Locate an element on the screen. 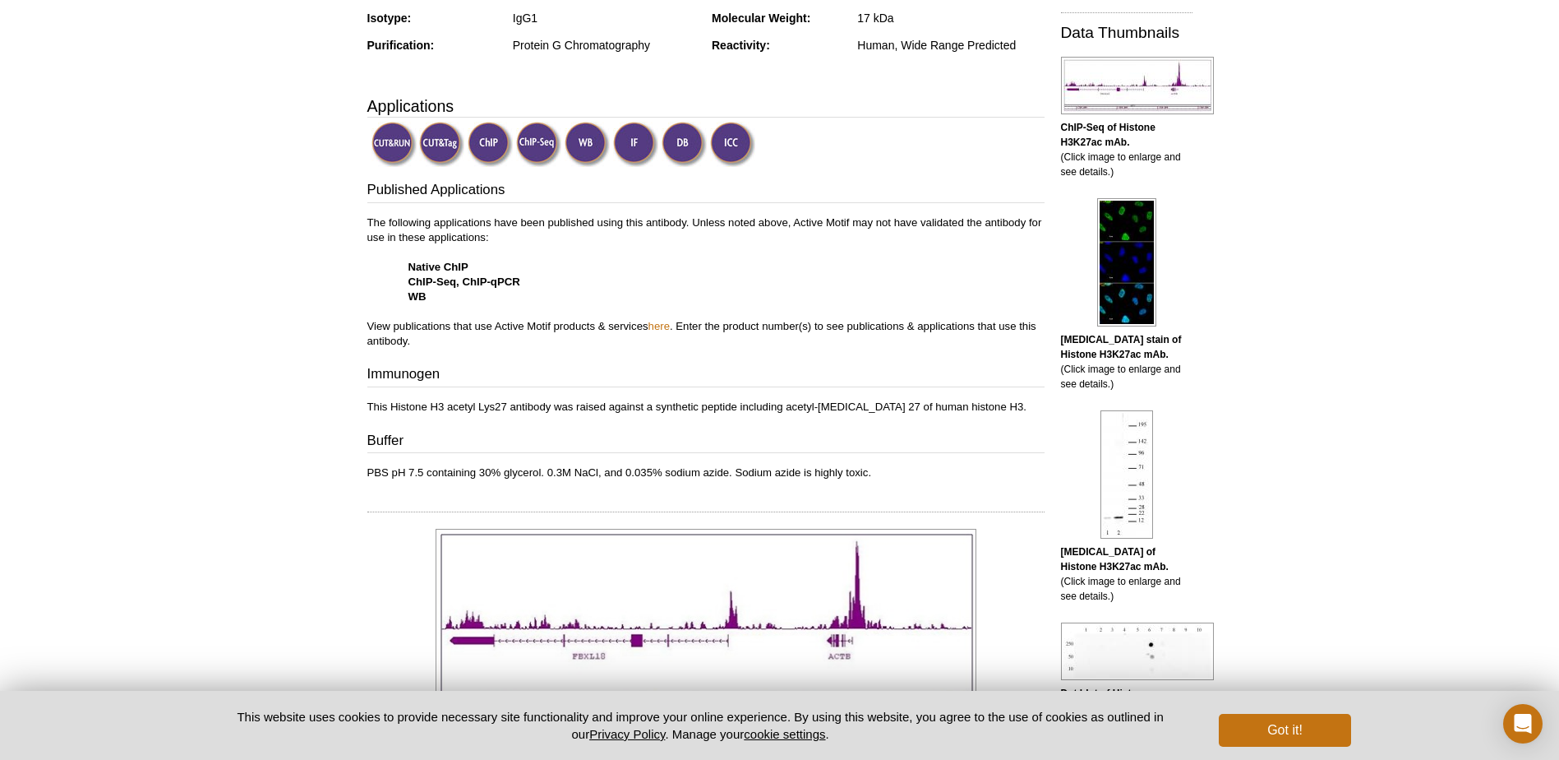 Image resolution: width=1559 pixels, height=760 pixels. div: 17 kDa is located at coordinates (950, 18).